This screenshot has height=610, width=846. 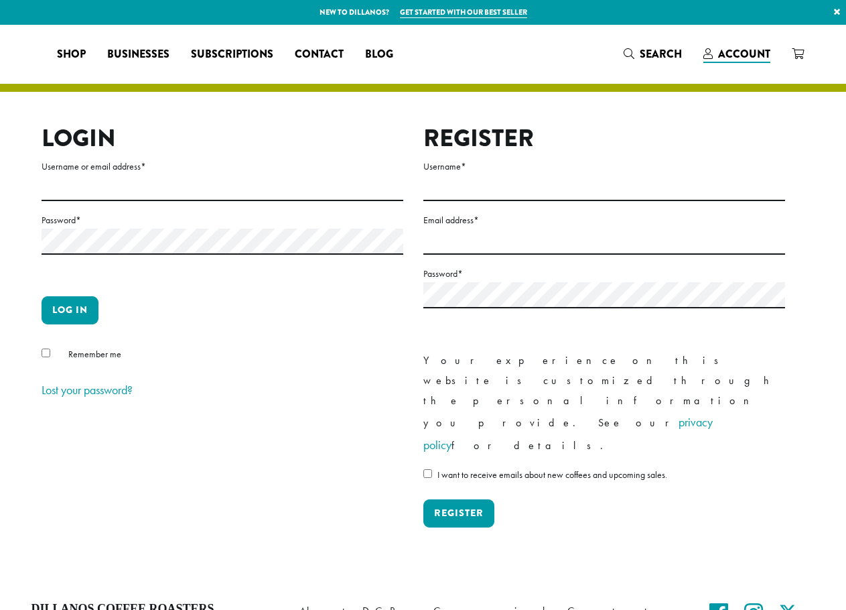 I want to click on span: Blog, so click(x=379, y=54).